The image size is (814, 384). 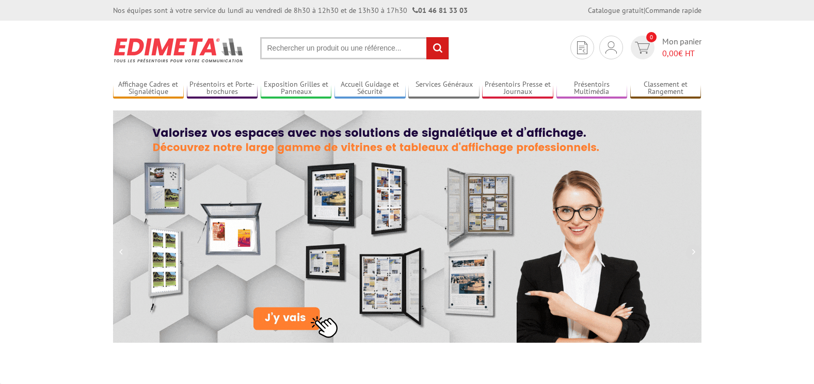 I want to click on a: Présentoirs Multimédia, so click(x=592, y=88).